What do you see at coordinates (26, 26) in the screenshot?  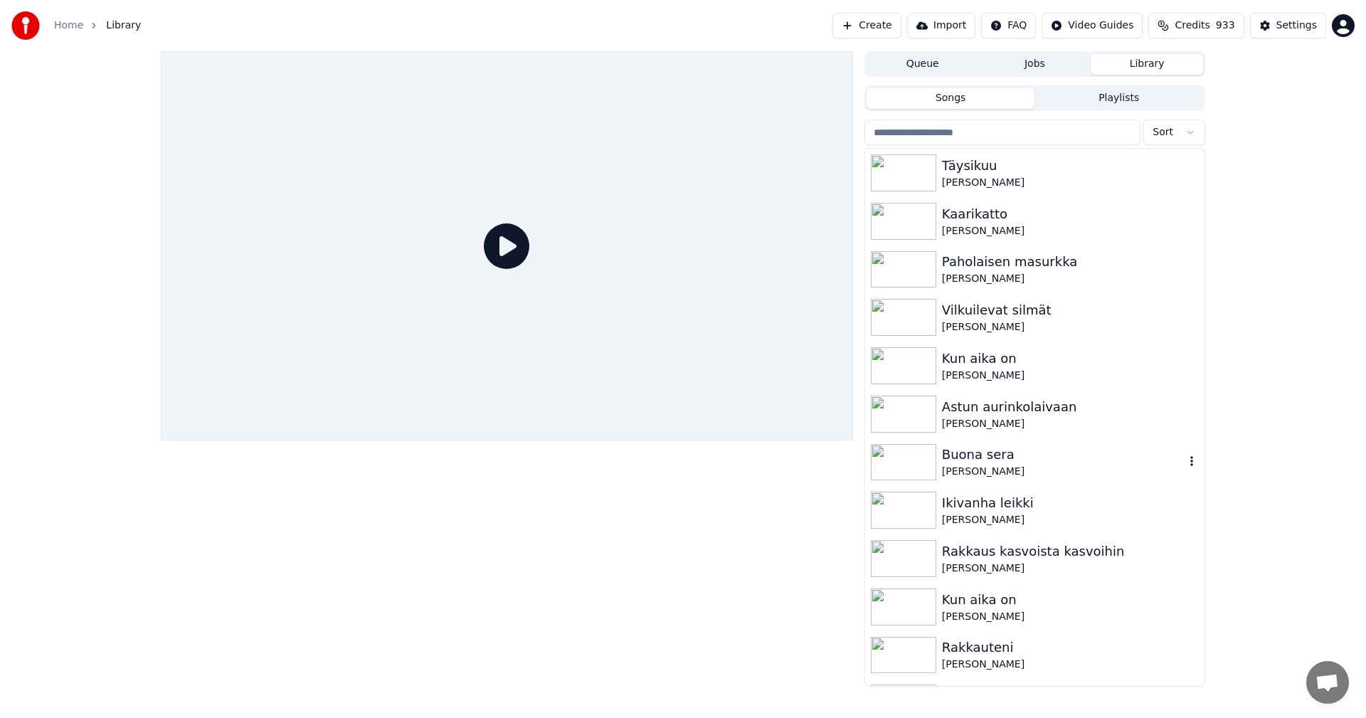 I see `img: youka` at bounding box center [26, 26].